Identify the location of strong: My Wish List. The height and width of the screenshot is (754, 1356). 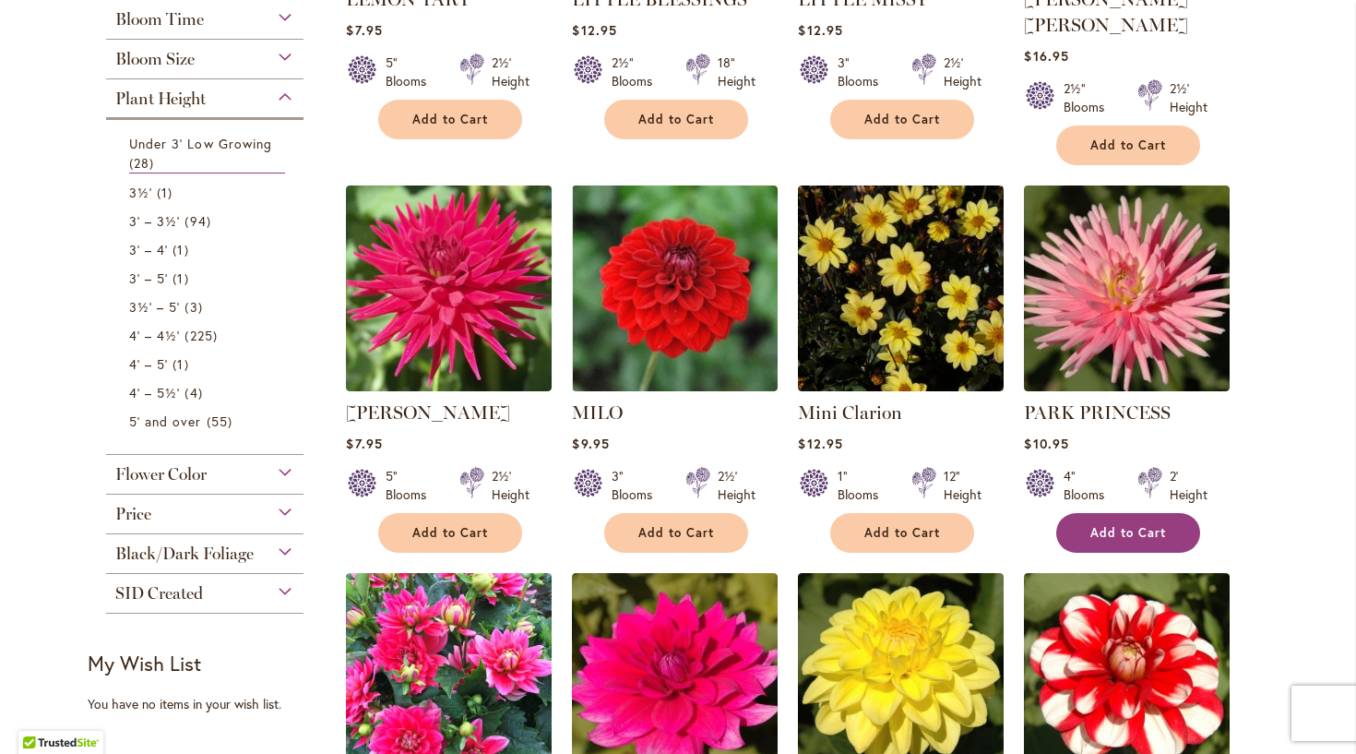
(144, 662).